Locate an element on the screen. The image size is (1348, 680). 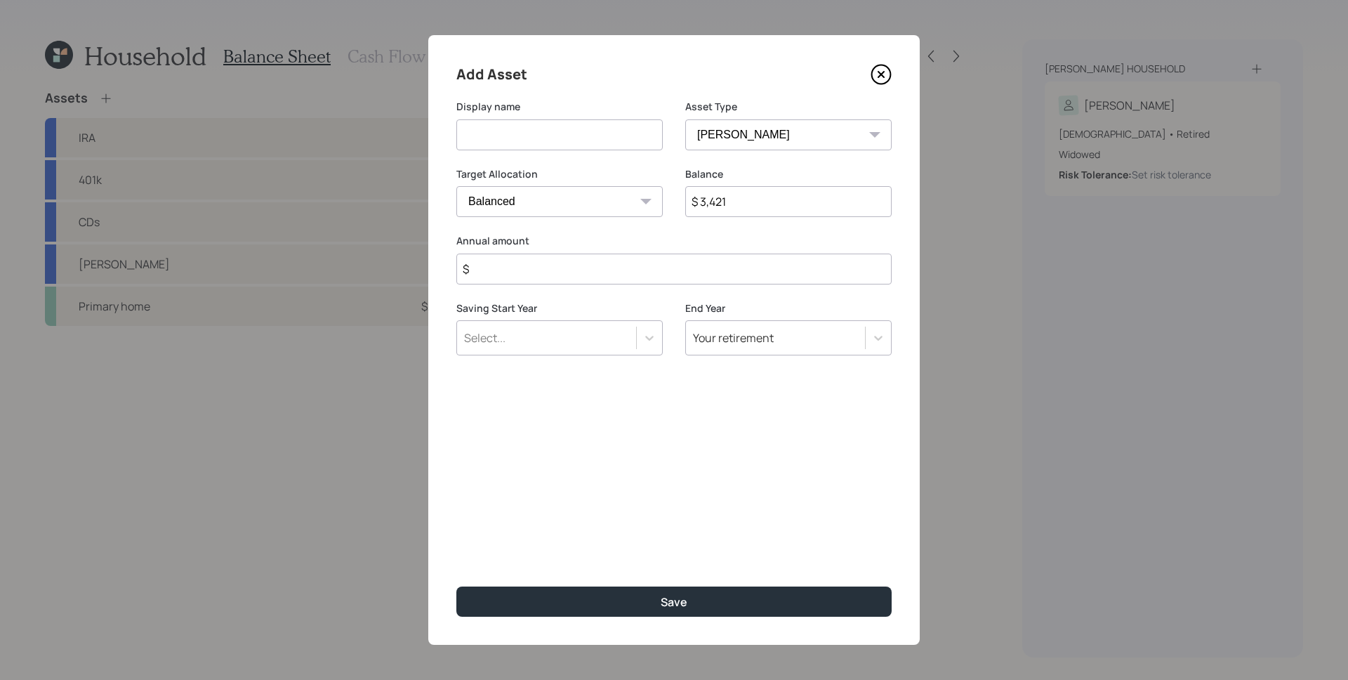
label: Target Allocation is located at coordinates (560, 174).